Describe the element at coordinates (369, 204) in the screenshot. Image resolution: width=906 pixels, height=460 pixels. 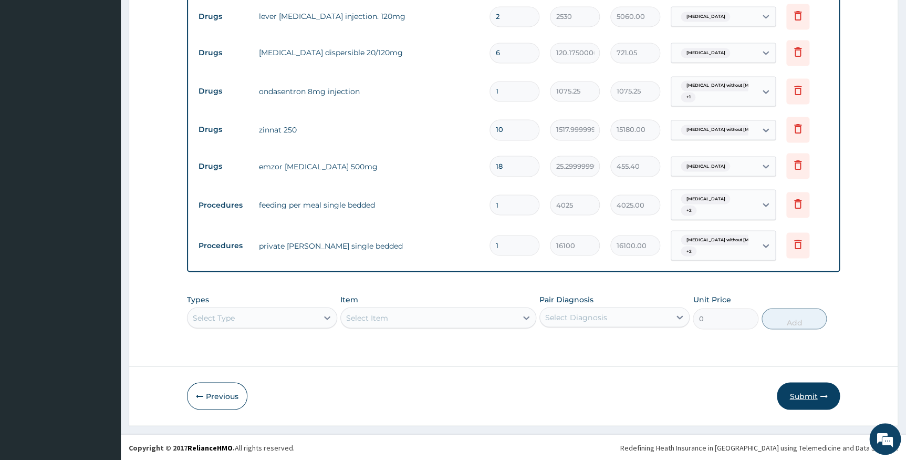
I see `td: feeding per meal single bedded` at that location.